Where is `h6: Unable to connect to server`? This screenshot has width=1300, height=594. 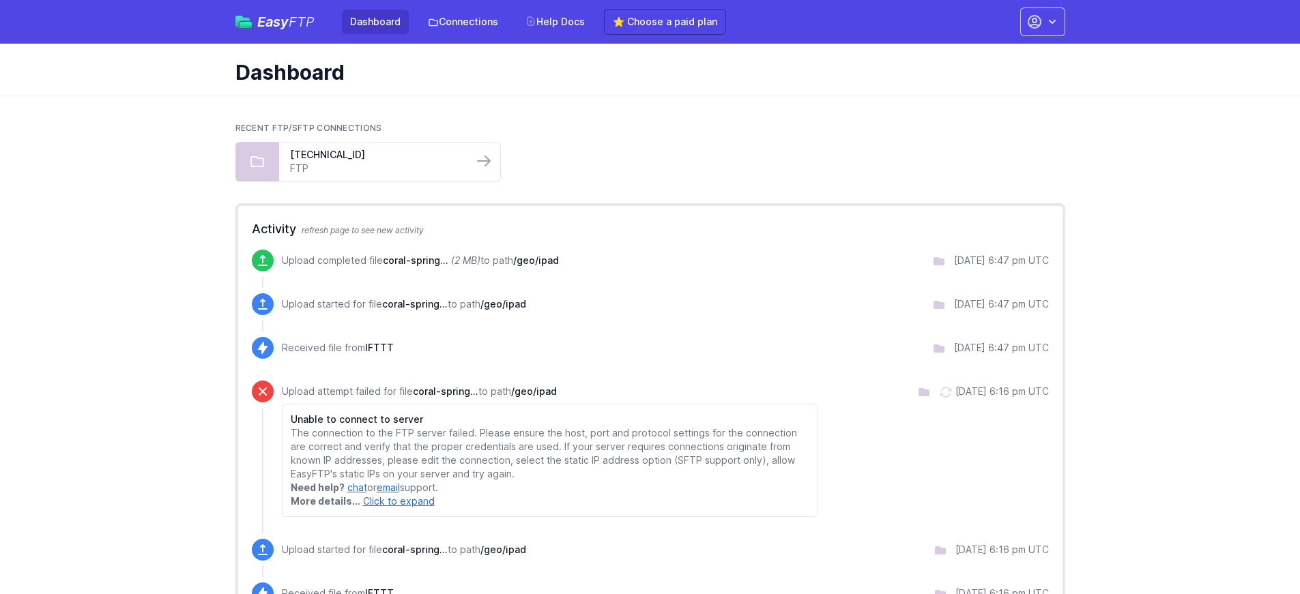
h6: Unable to connect to server is located at coordinates (550, 420).